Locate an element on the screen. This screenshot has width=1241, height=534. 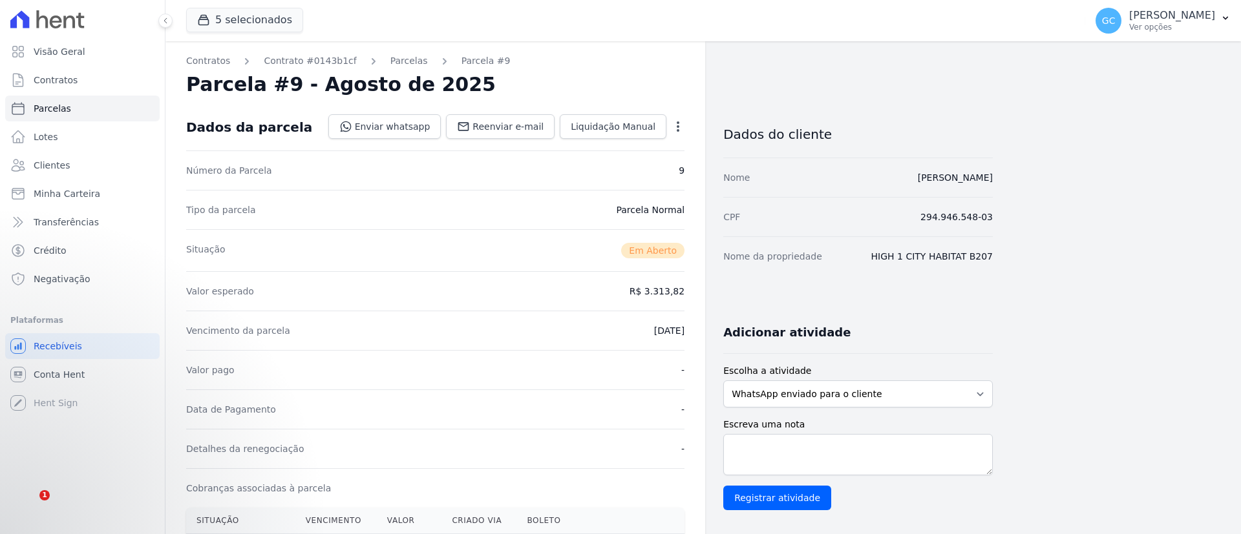
label: Escreva uma nota is located at coordinates (858, 425).